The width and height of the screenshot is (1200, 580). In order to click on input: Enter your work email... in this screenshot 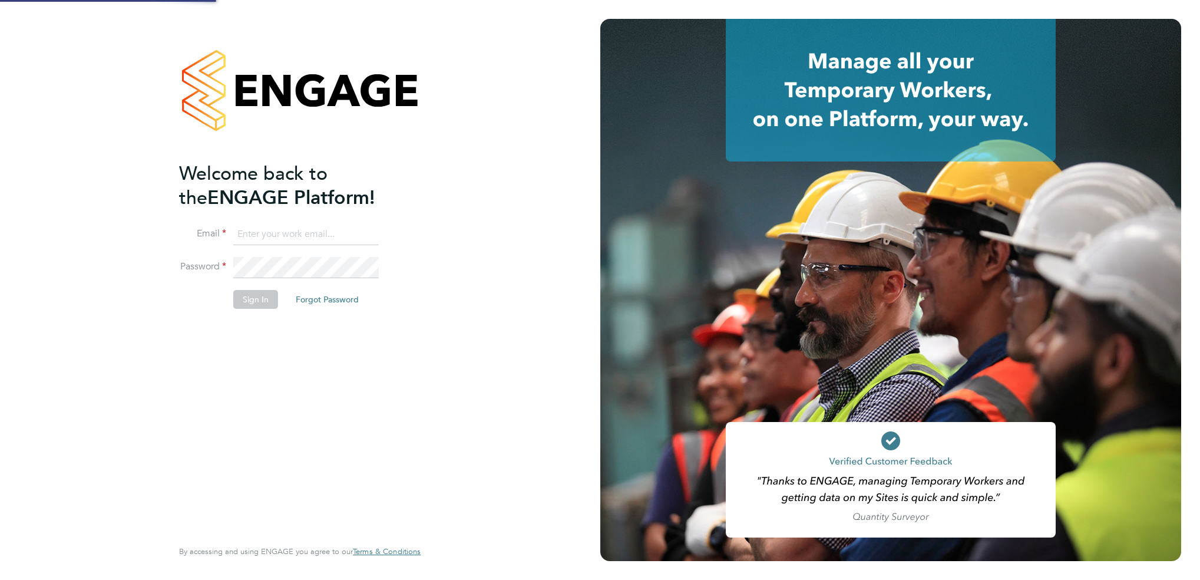, I will do `click(306, 234)`.